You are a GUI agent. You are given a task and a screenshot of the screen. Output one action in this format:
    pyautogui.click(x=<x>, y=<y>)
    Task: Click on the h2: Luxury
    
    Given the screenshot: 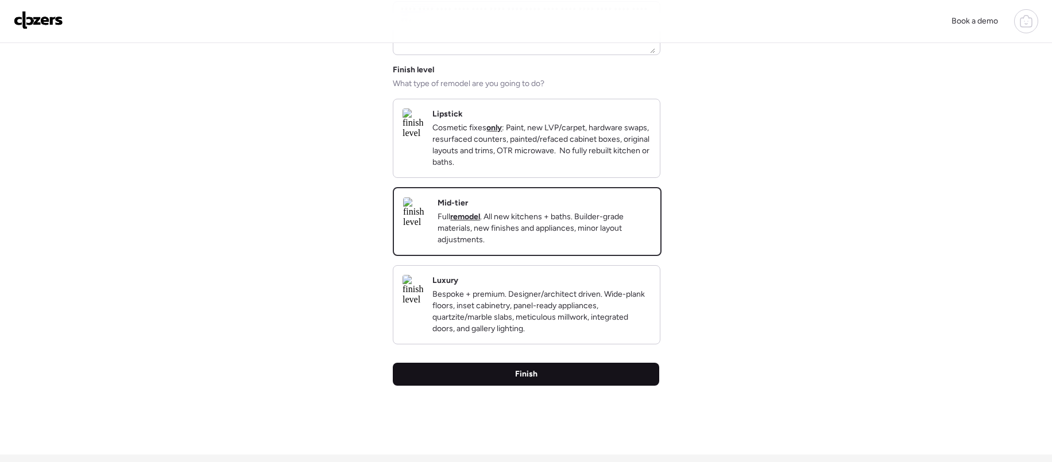 What is the action you would take?
    pyautogui.click(x=445, y=281)
    